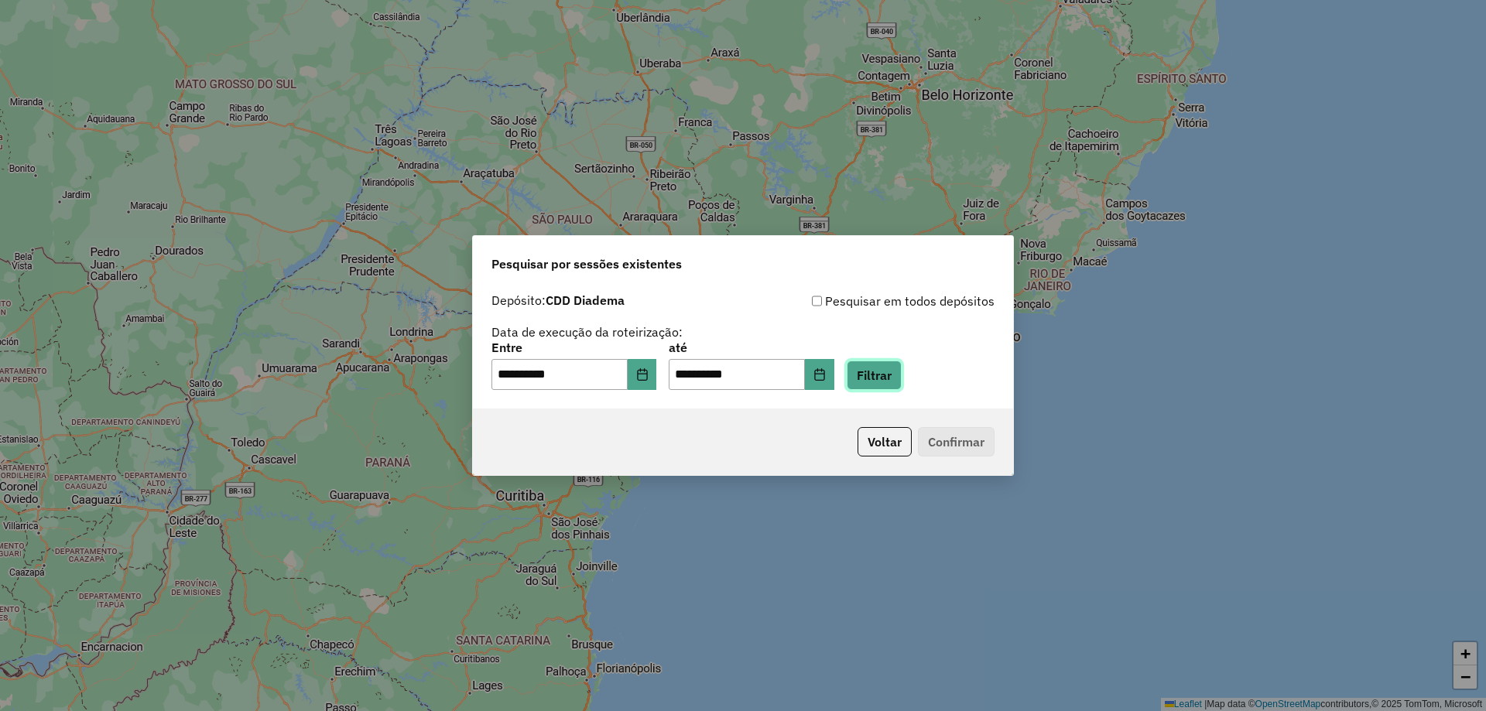  Describe the element at coordinates (874, 375) in the screenshot. I see `button: Filtrar` at that location.